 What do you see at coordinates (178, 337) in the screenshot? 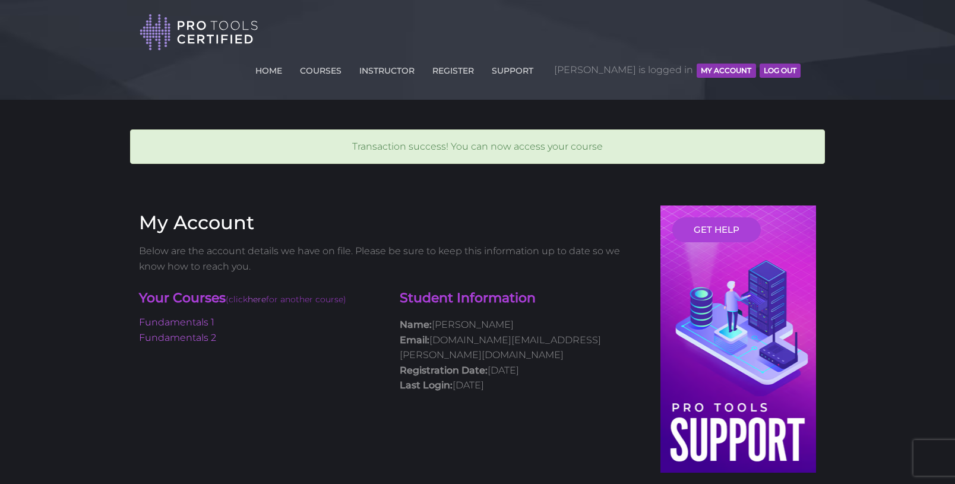
I see `a: Fundamentals 2` at bounding box center [178, 337].